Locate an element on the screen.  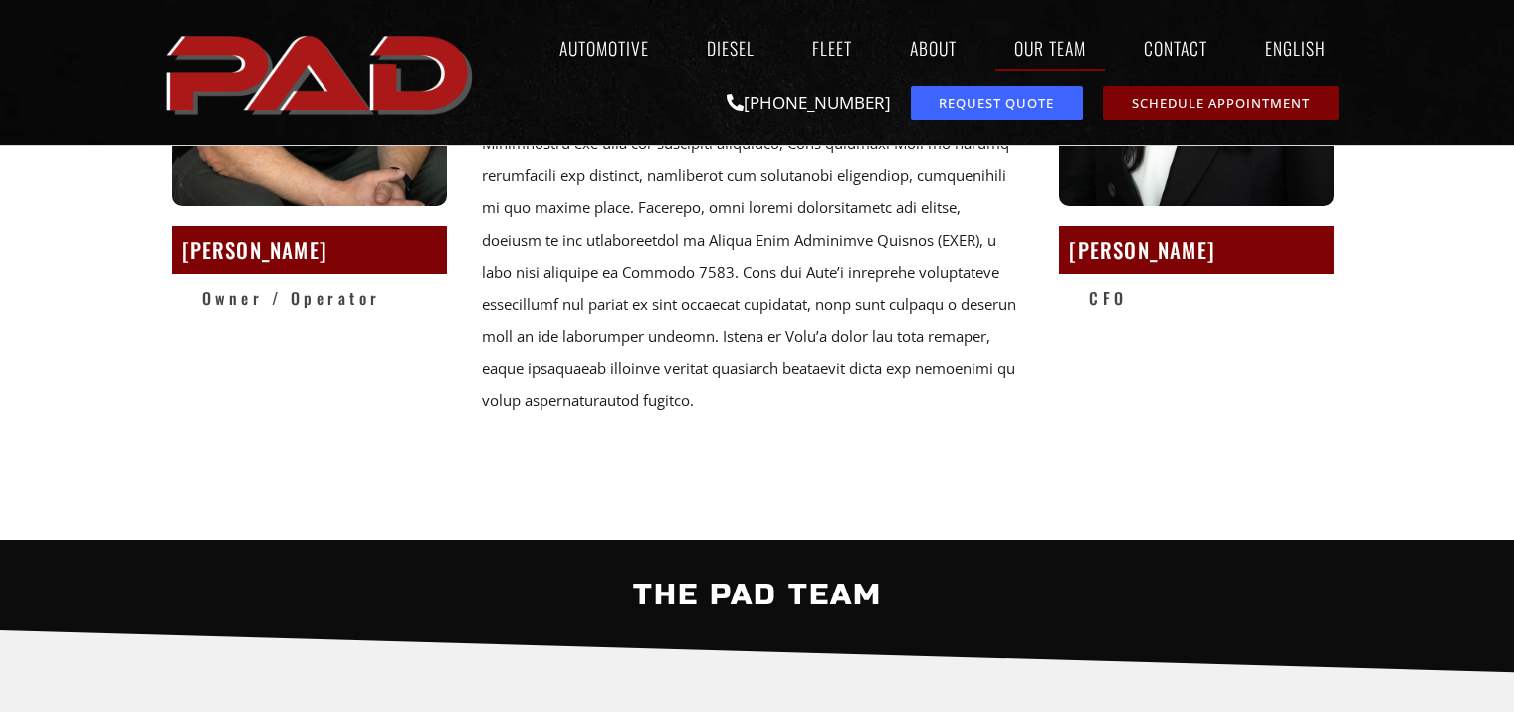
span: Request Quote is located at coordinates (996, 103).